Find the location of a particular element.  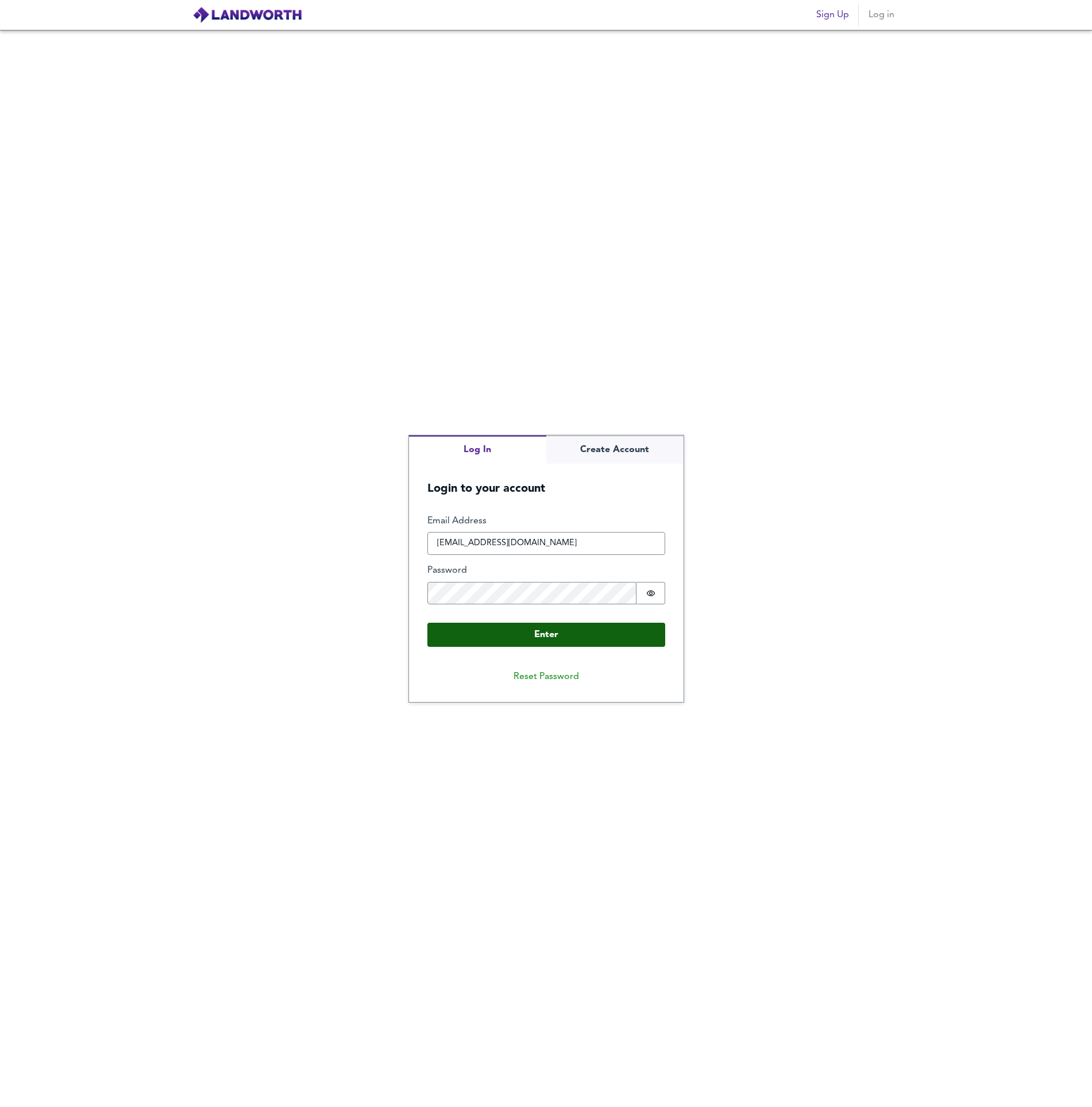

span: Sign Up is located at coordinates (833, 15).